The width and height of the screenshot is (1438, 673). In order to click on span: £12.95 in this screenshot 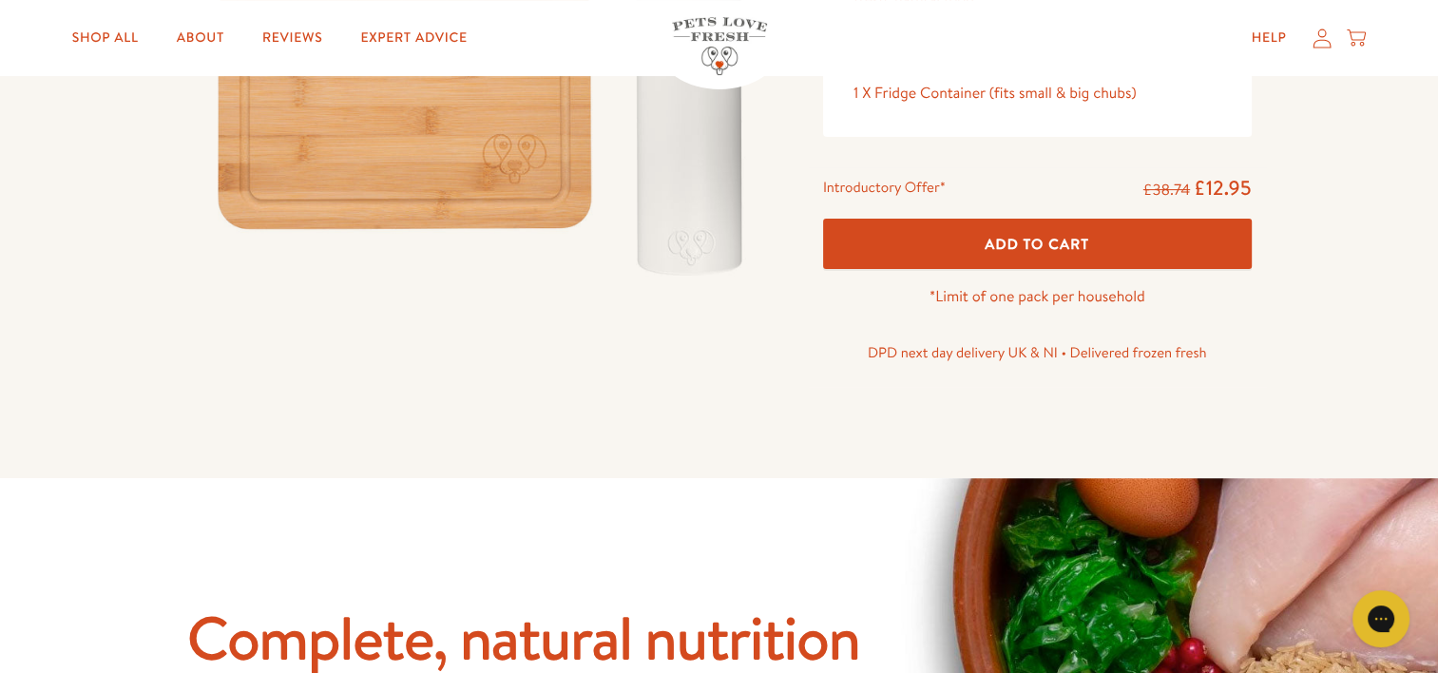, I will do `click(1223, 187)`.